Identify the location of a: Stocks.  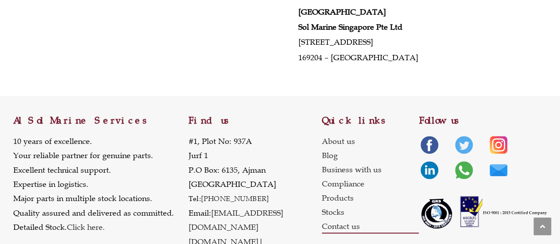
(370, 212).